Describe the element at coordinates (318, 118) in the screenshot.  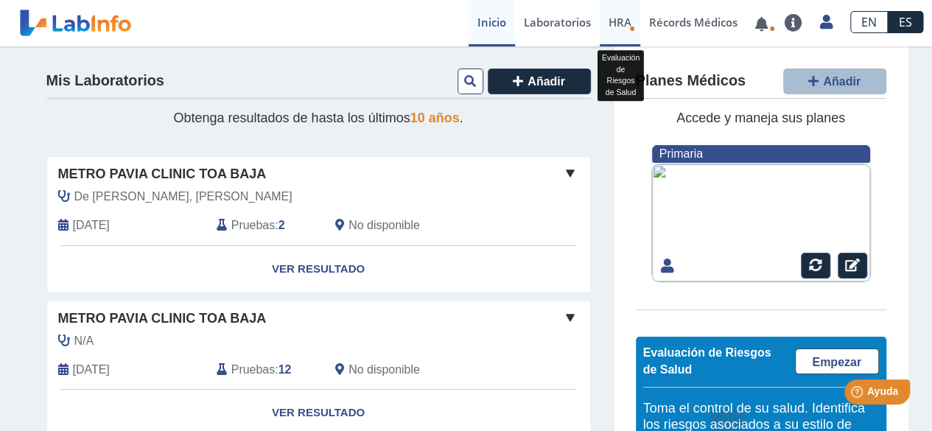
I see `span: Obtenga resultados de hasta los últimos .` at that location.